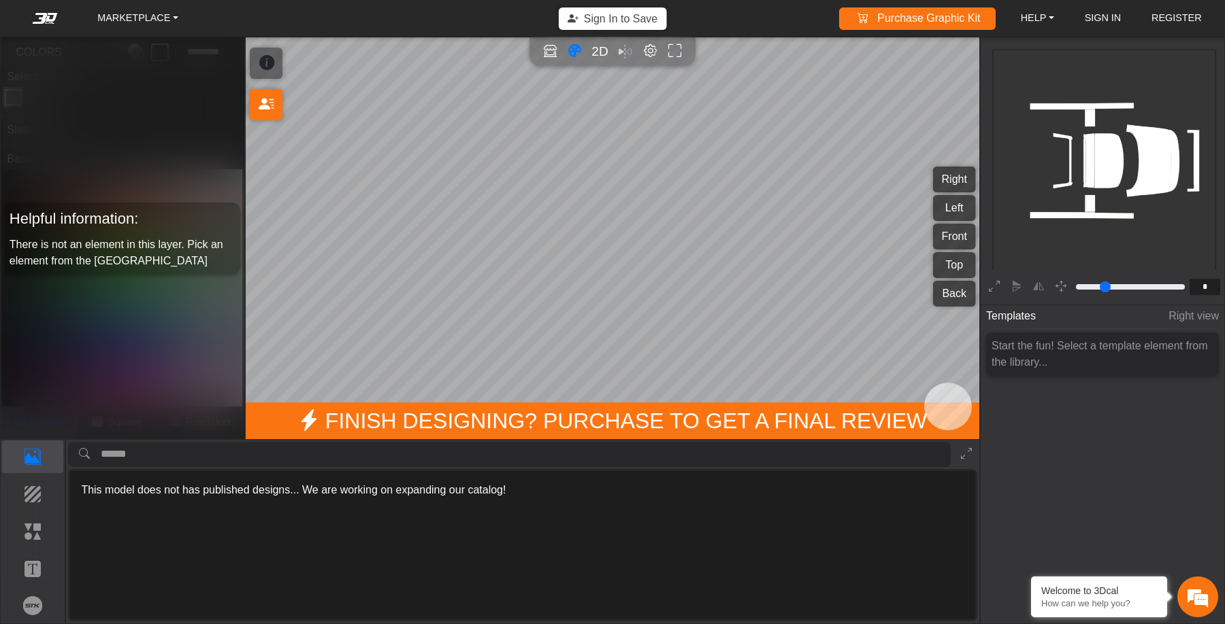  Describe the element at coordinates (994, 287) in the screenshot. I see `button: Expand 2D editor` at that location.